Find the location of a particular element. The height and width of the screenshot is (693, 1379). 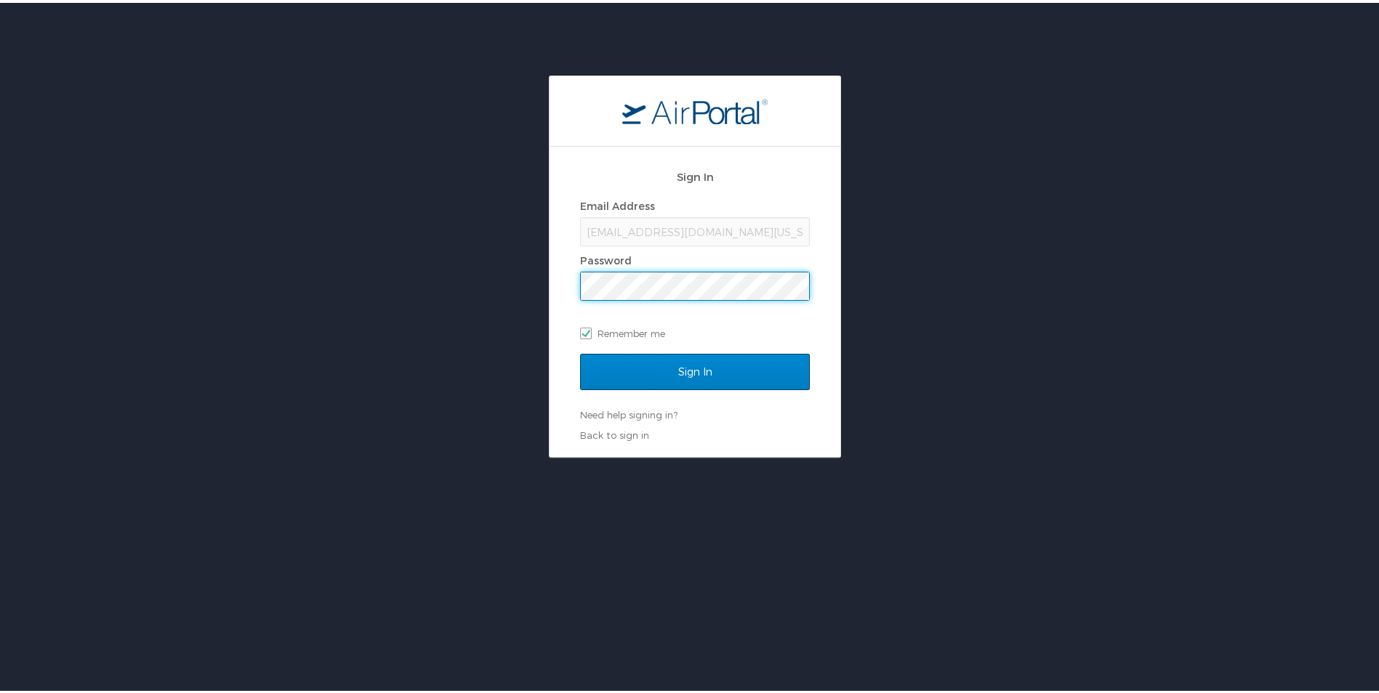

h2: Sign In is located at coordinates (695, 174).